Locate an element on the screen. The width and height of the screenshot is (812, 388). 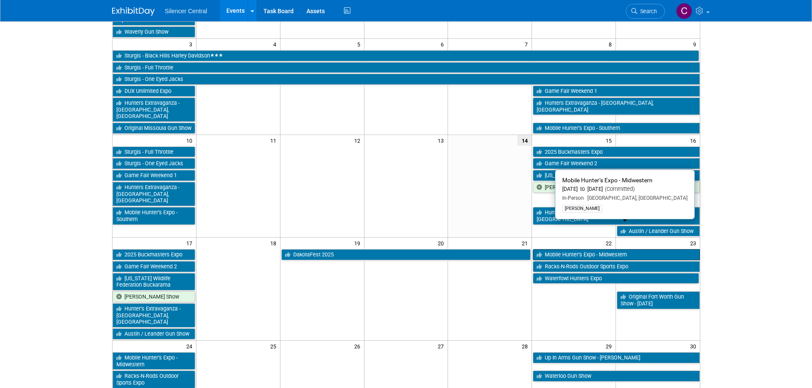
a: Waverly Gun Show is located at coordinates (154, 32).